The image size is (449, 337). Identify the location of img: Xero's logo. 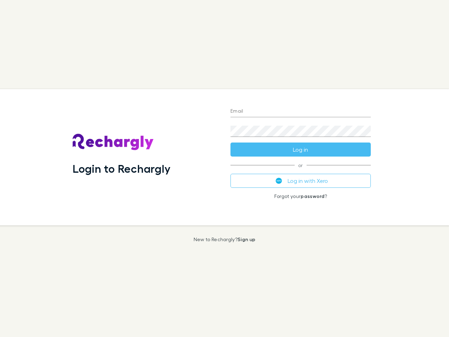
(279, 181).